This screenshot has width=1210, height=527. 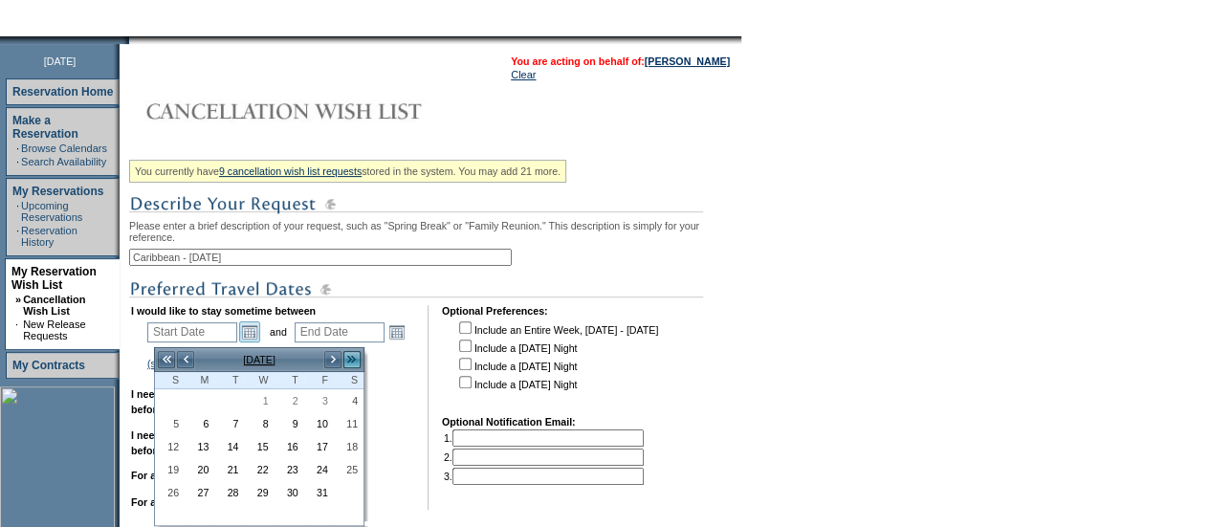 What do you see at coordinates (169, 381) in the screenshot?
I see `th: Sunday` at bounding box center [169, 381].